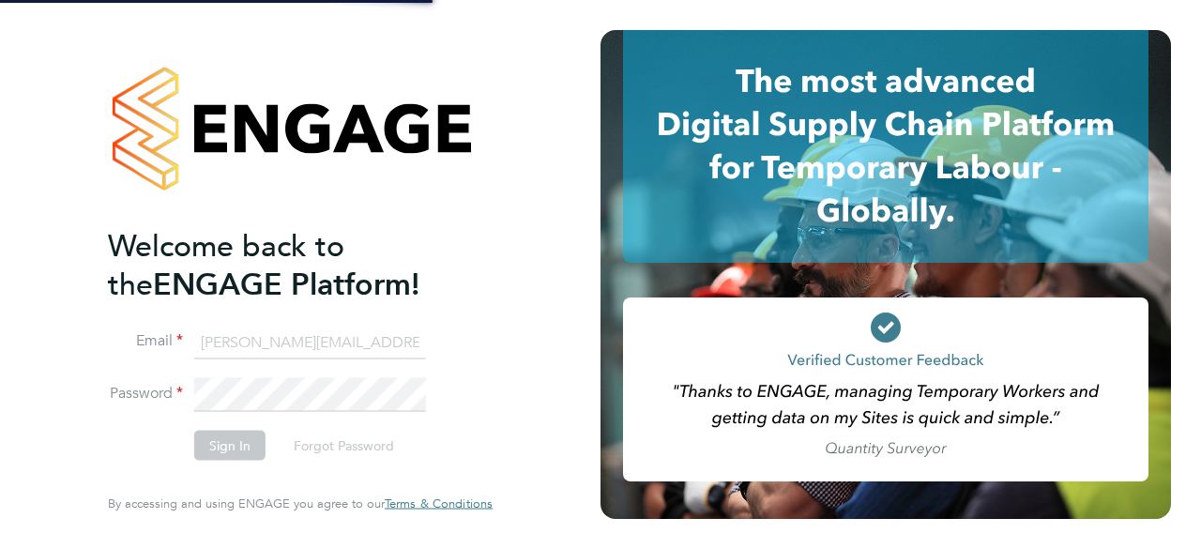 The height and width of the screenshot is (549, 1201). I want to click on input: Enter your work email..., so click(310, 343).